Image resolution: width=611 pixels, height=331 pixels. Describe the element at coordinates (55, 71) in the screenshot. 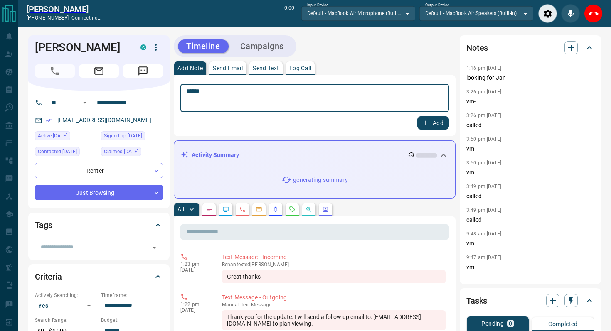

I see `span: Call` at that location.